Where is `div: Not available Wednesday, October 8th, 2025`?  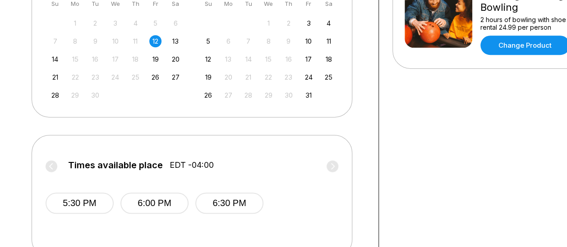
div: Not available Wednesday, October 8th, 2025 is located at coordinates (268, 41).